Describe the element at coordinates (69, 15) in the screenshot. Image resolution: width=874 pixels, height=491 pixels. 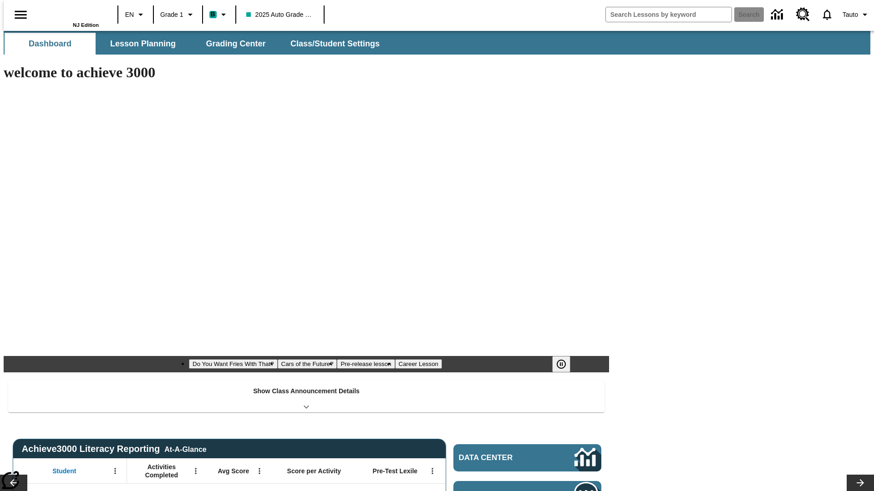
I see `div: Home` at that location.